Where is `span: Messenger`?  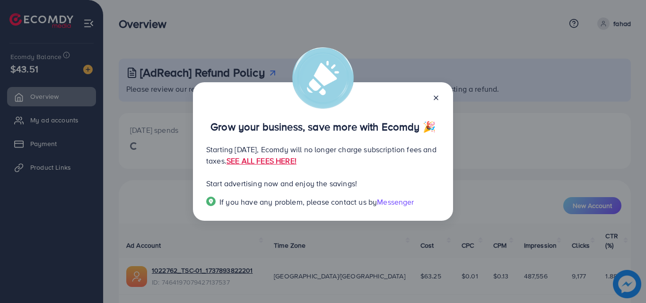 span: Messenger is located at coordinates (395, 202).